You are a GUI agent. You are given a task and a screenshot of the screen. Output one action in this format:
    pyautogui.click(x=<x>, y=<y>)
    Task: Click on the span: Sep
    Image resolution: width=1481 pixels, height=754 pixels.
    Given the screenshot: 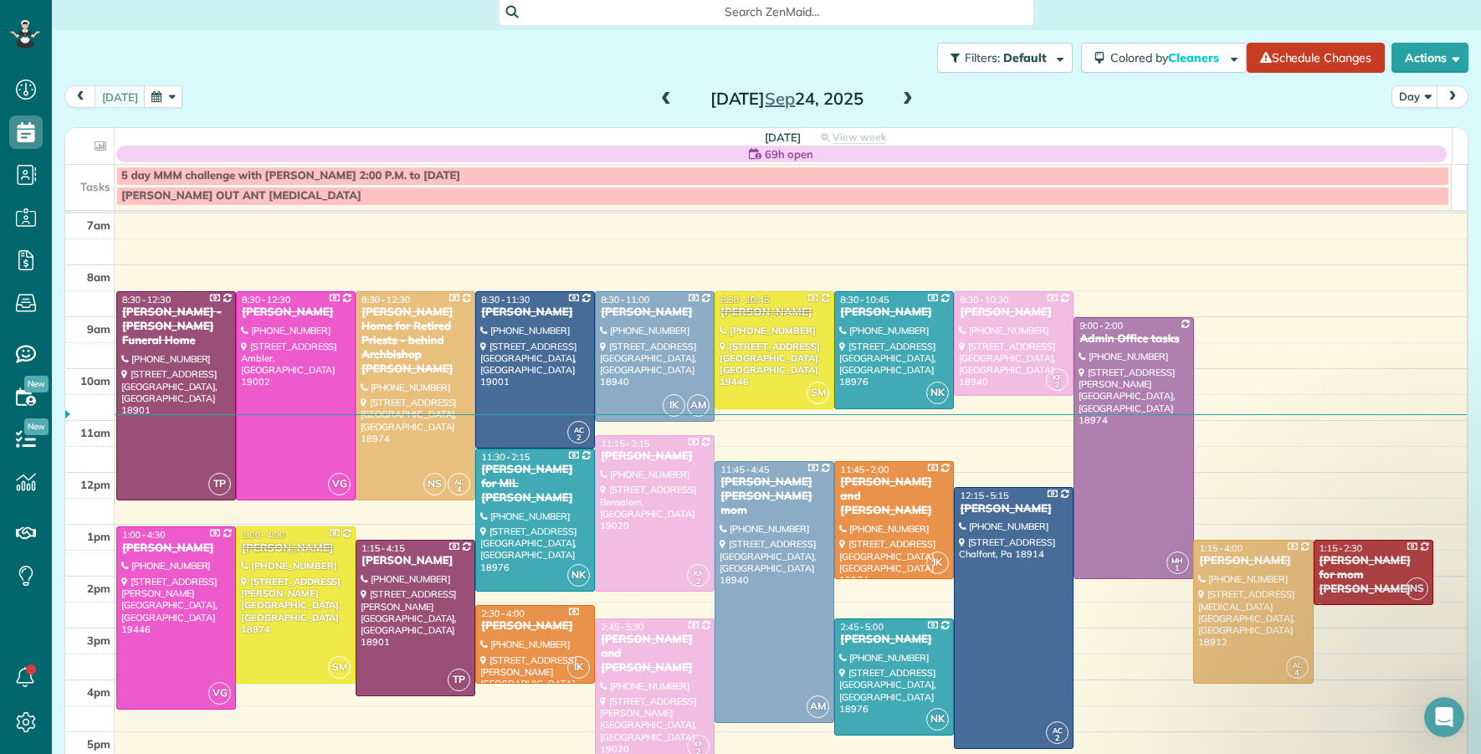 What is the action you would take?
    pyautogui.click(x=780, y=98)
    